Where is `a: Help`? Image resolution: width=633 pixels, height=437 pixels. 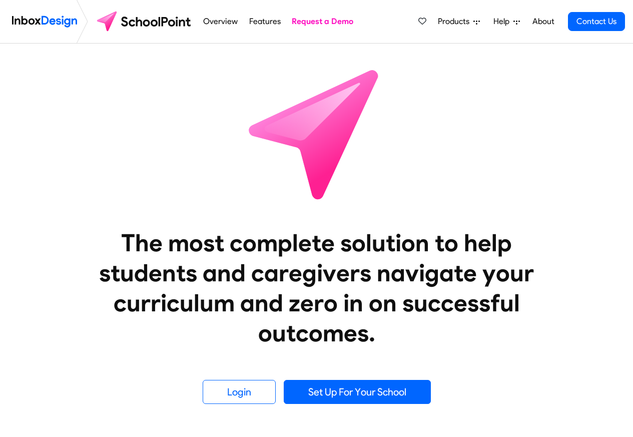 a: Help is located at coordinates (506, 22).